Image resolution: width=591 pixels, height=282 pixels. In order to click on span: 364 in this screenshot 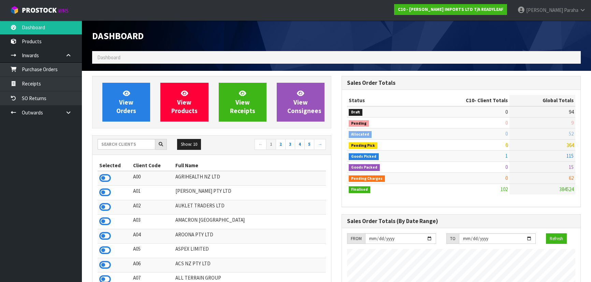, I will do `click(569, 145)`.